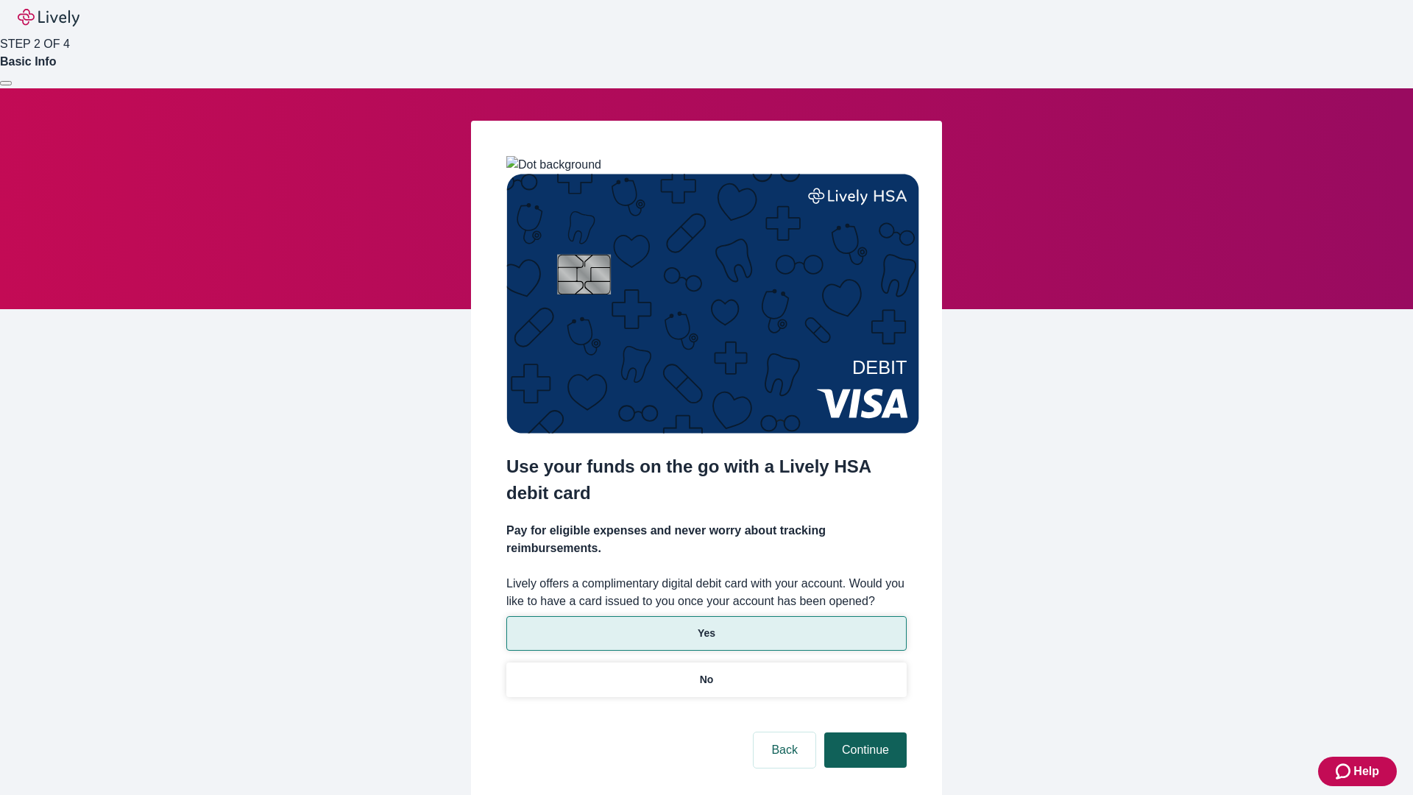 Image resolution: width=1413 pixels, height=795 pixels. Describe the element at coordinates (706, 592) in the screenshot. I see `label: Lively offers a complimentary digital debit card with your account. Would you like to have a card...` at that location.